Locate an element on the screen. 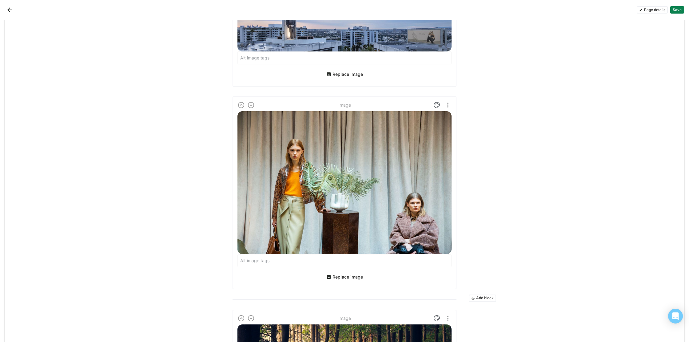 Image resolution: width=689 pixels, height=342 pixels. img: VhGBZVei.1280.jpg is located at coordinates (345, 182).